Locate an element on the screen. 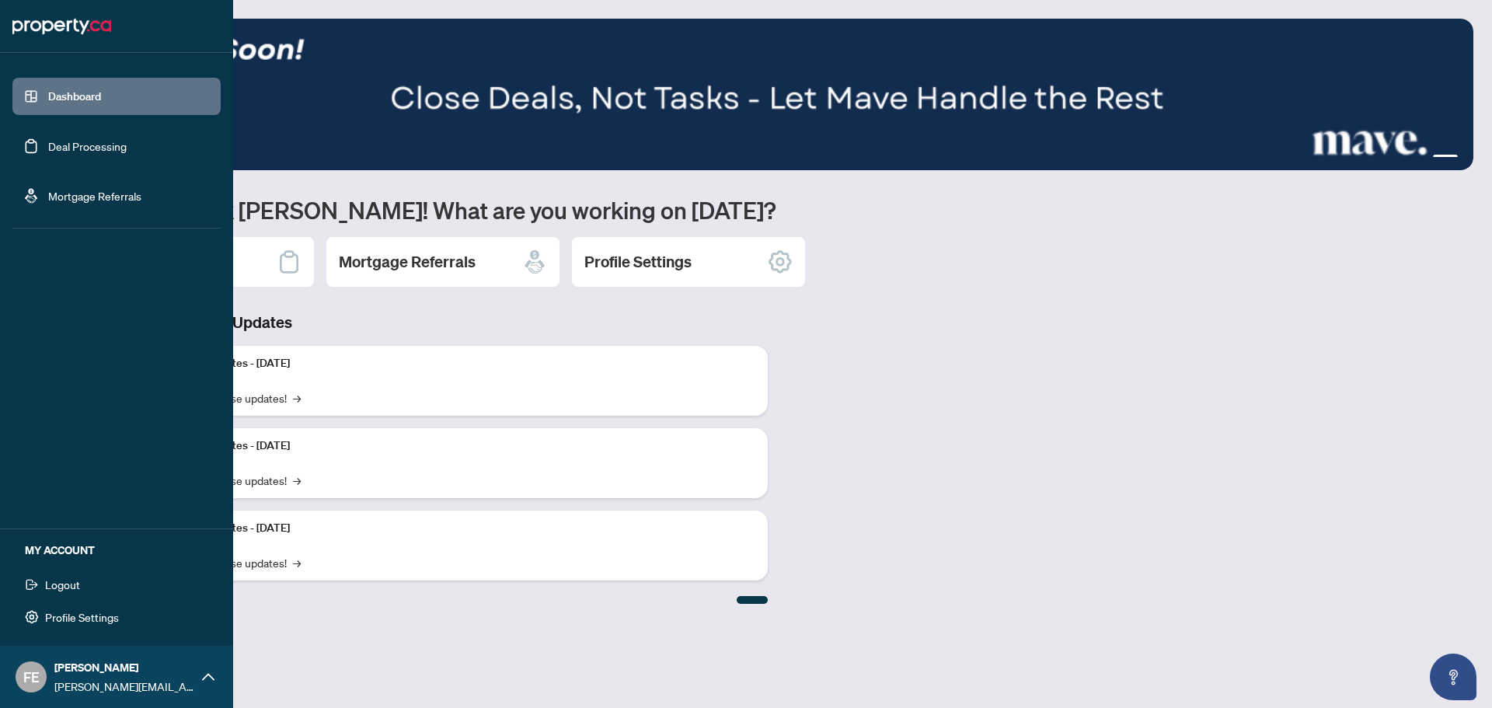 The image size is (1492, 708). button: 3 is located at coordinates (1445, 158).